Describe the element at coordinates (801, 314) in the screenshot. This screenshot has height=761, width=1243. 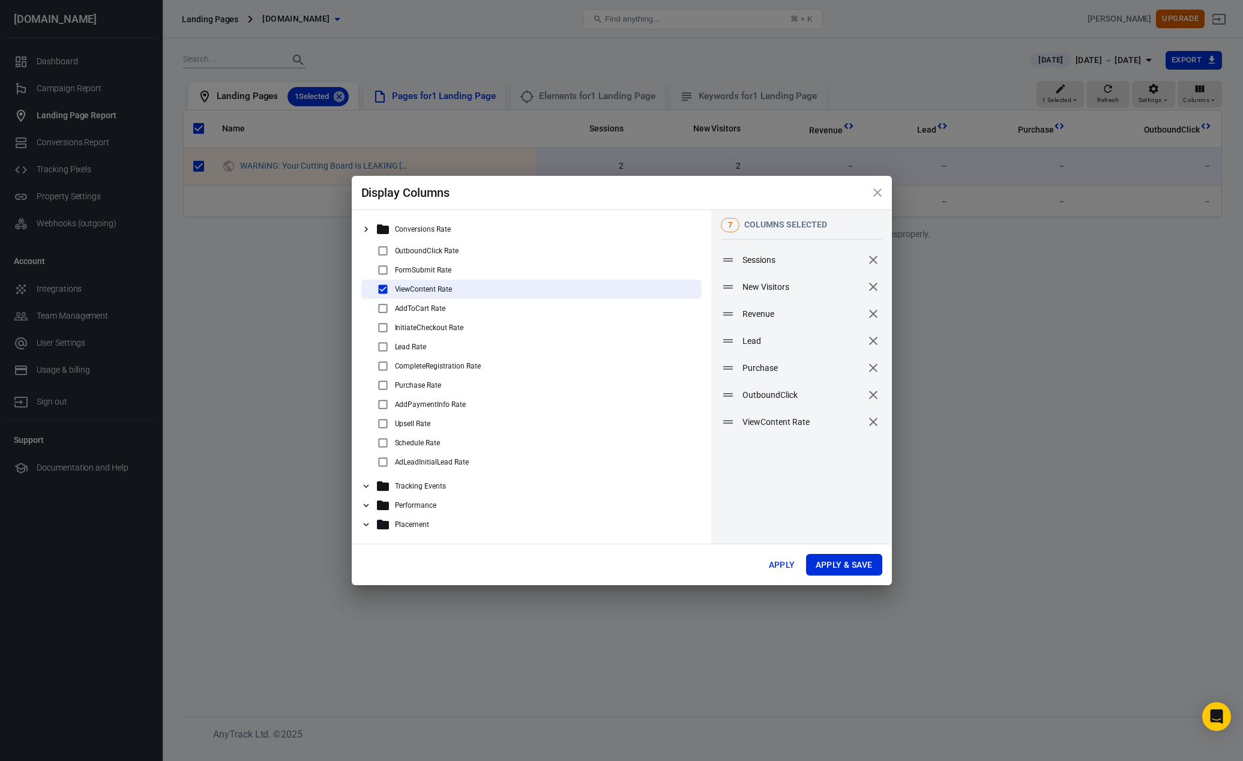
I see `div: Revenueremove` at that location.